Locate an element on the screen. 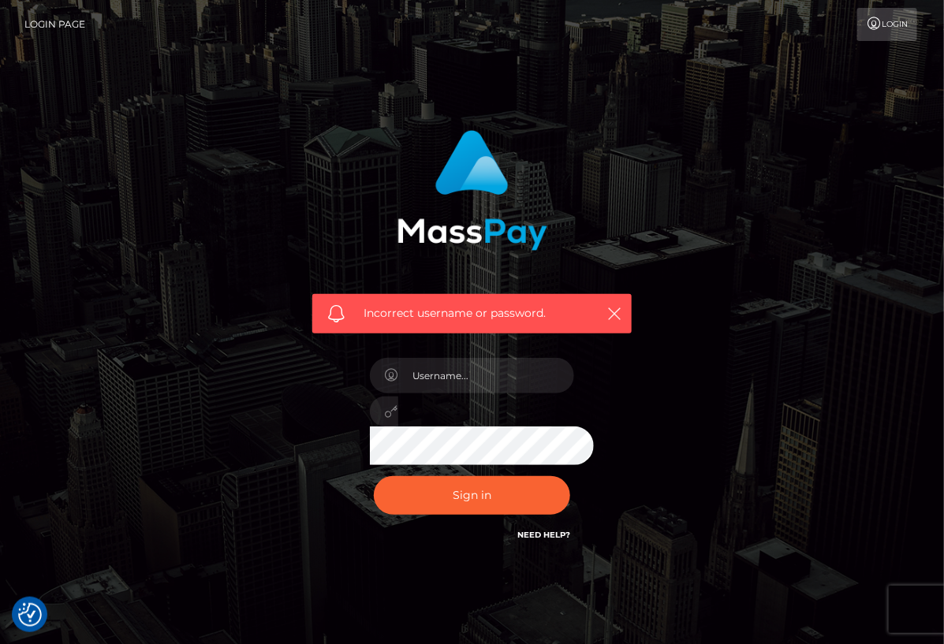  input: Username... is located at coordinates (487, 375).